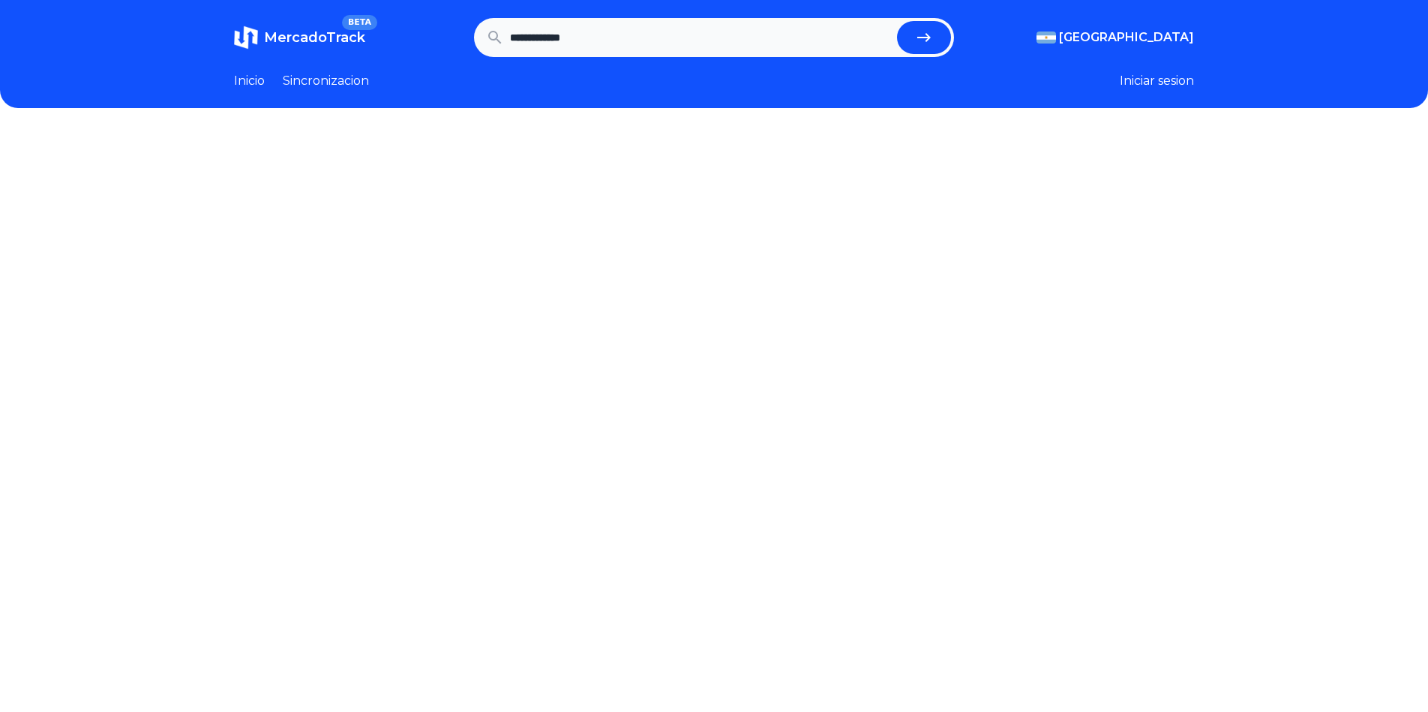  I want to click on a: Sincronizacion, so click(326, 81).